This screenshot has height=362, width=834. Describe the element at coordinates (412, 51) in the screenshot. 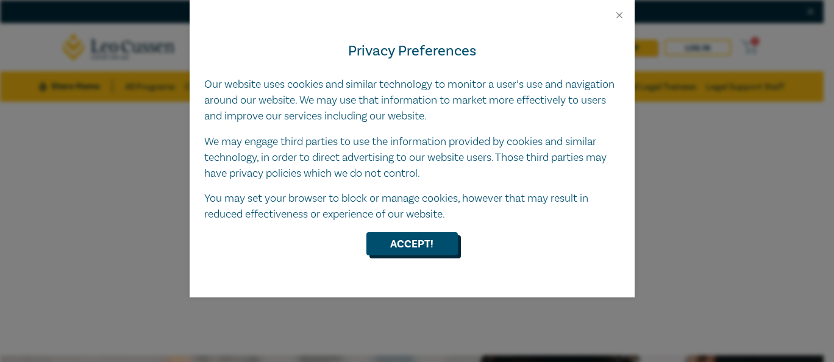

I see `h4: Privacy Preferences` at that location.